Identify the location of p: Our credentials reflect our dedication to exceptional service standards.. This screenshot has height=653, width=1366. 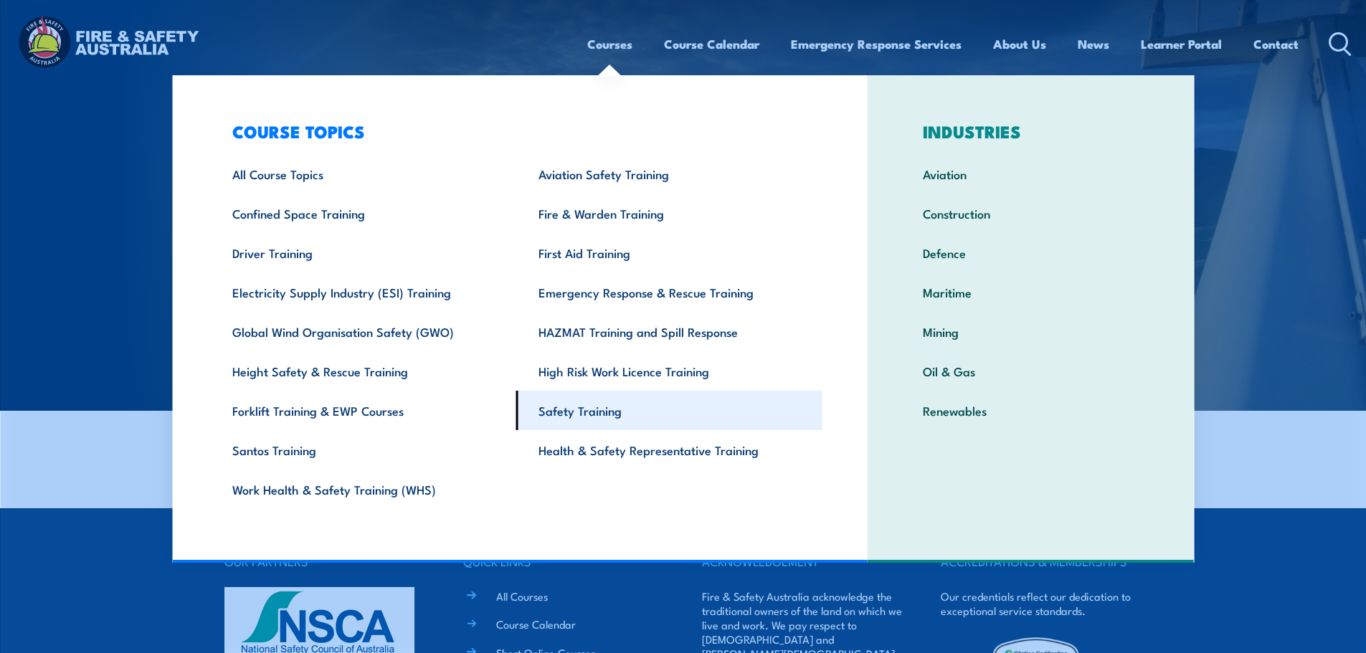
(1041, 604).